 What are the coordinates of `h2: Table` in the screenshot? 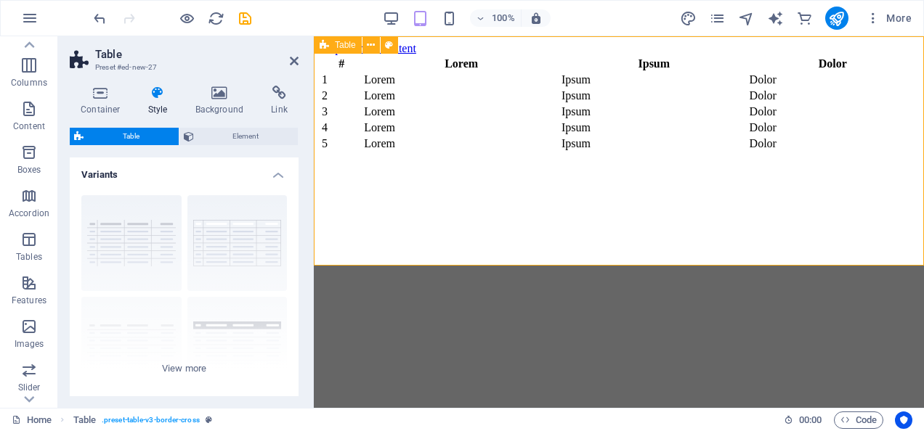 It's located at (197, 54).